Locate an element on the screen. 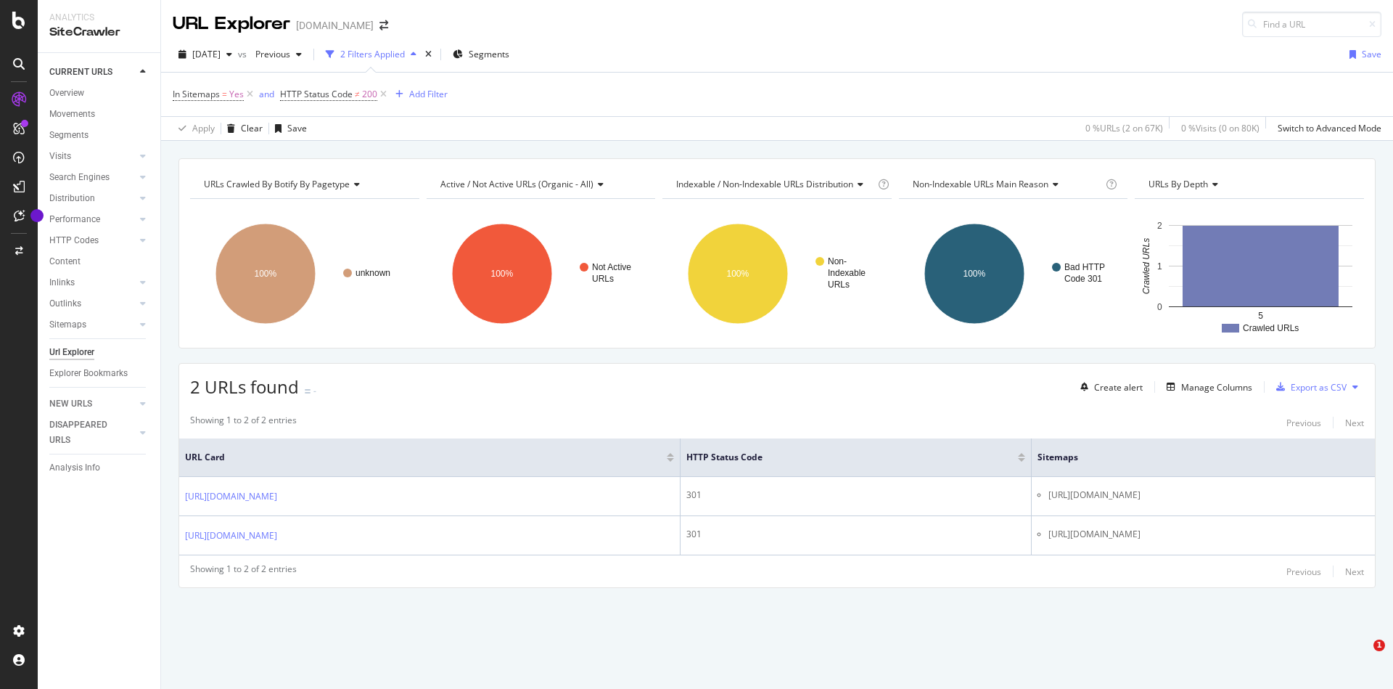 The height and width of the screenshot is (689, 1393). text: Non- is located at coordinates (837, 261).